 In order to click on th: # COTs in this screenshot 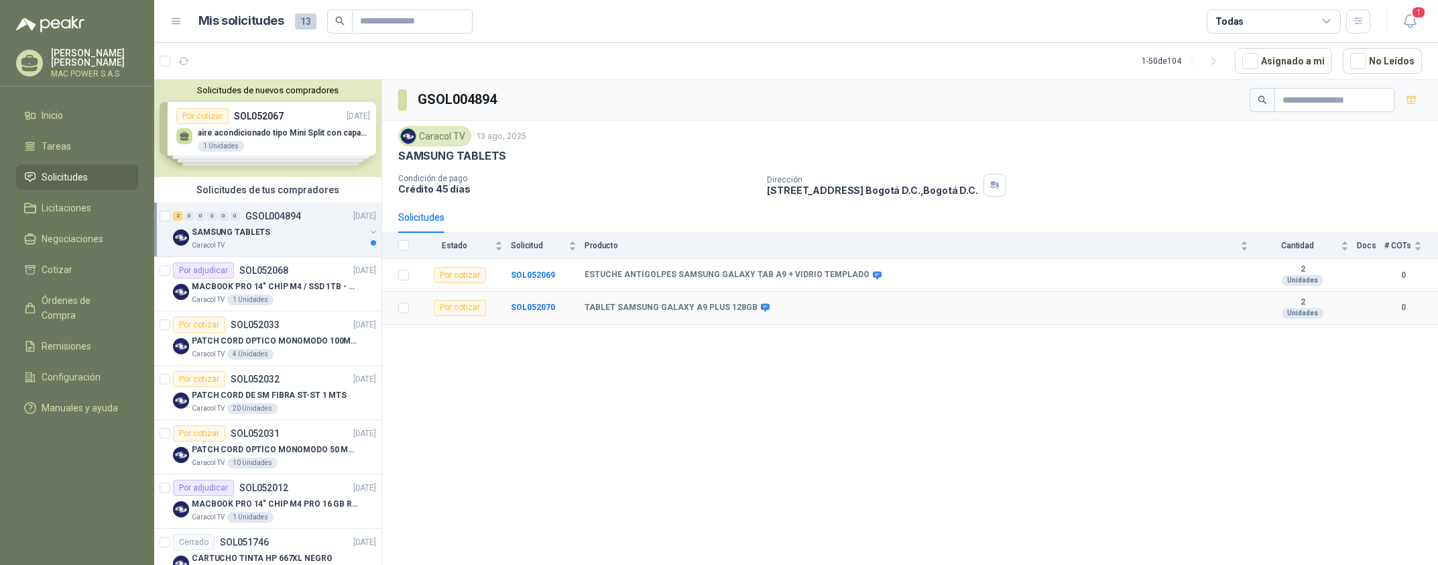, I will do `click(1412, 245)`.